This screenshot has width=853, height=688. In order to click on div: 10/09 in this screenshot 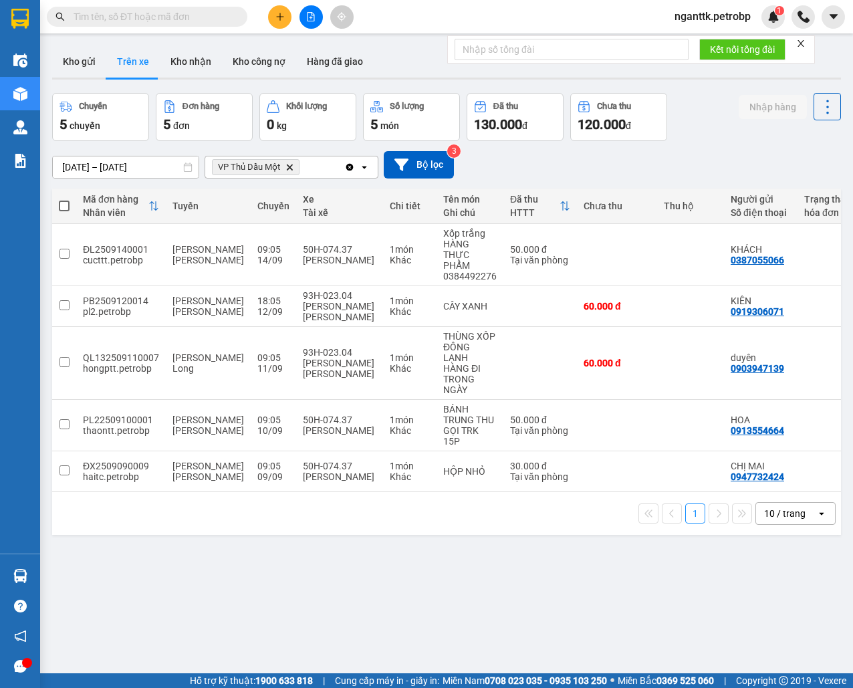, I will do `click(273, 430)`.